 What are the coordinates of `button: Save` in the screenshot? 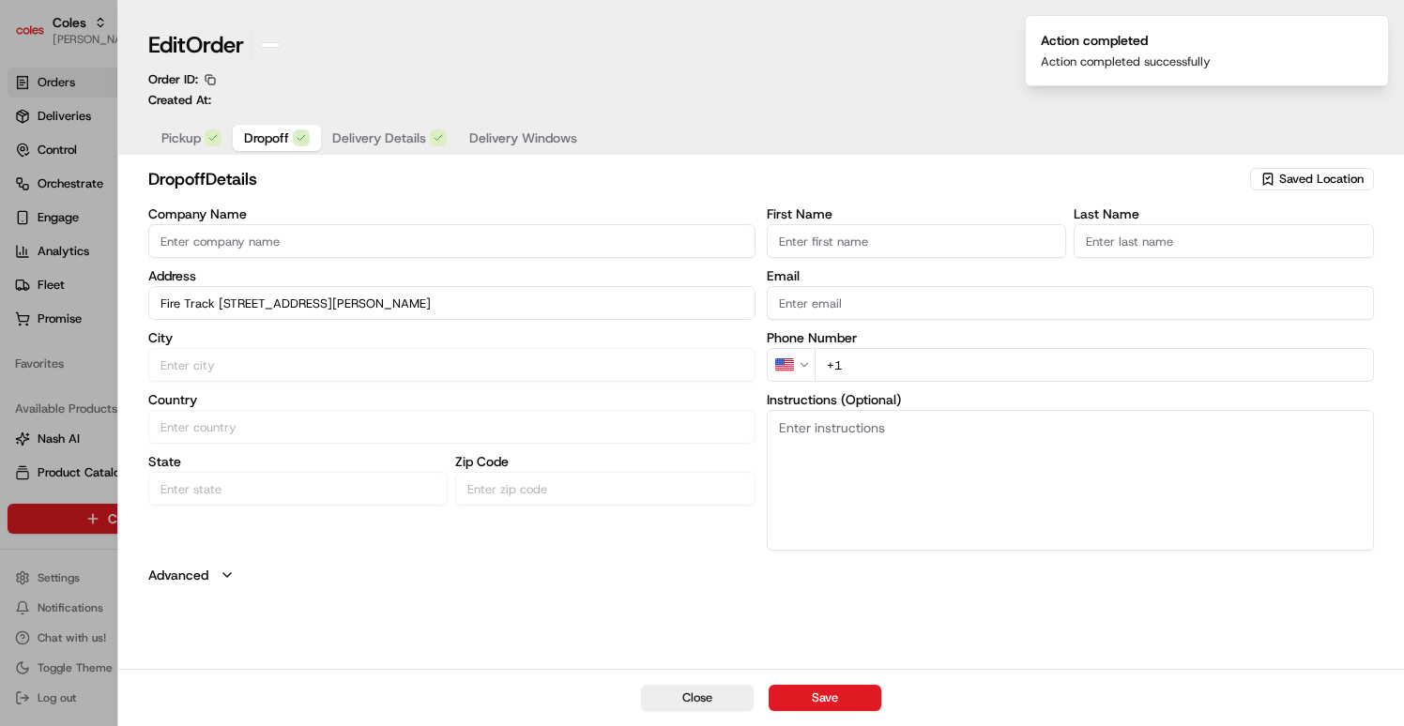 It's located at (825, 698).